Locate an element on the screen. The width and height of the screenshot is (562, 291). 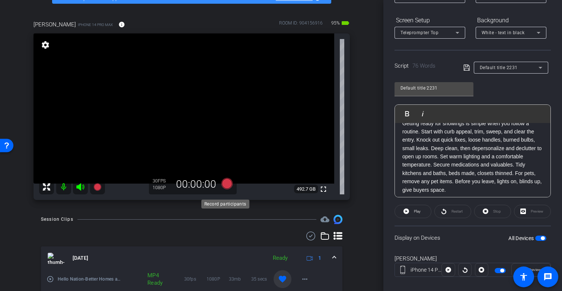
div: MP4 Ready is located at coordinates (153, 279).